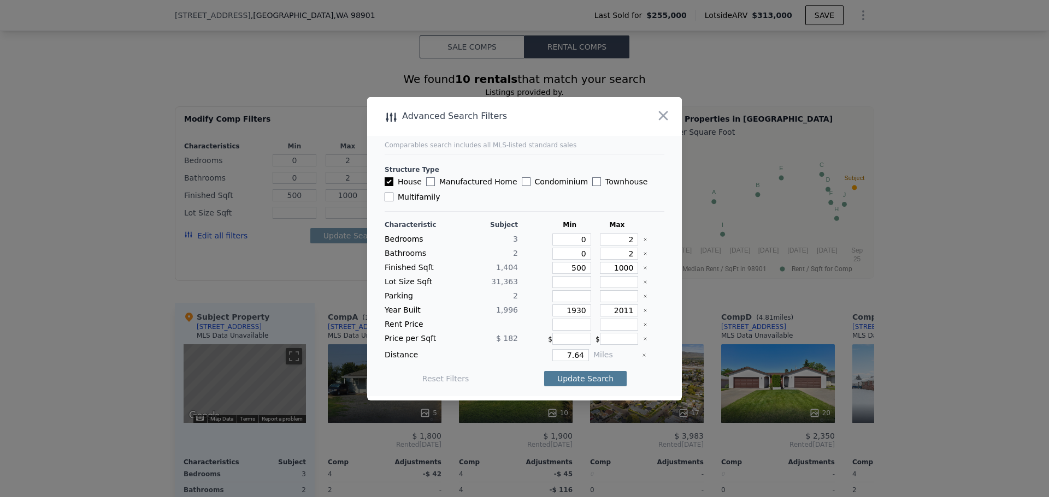  I want to click on input: Manufactured Home, so click(430, 182).